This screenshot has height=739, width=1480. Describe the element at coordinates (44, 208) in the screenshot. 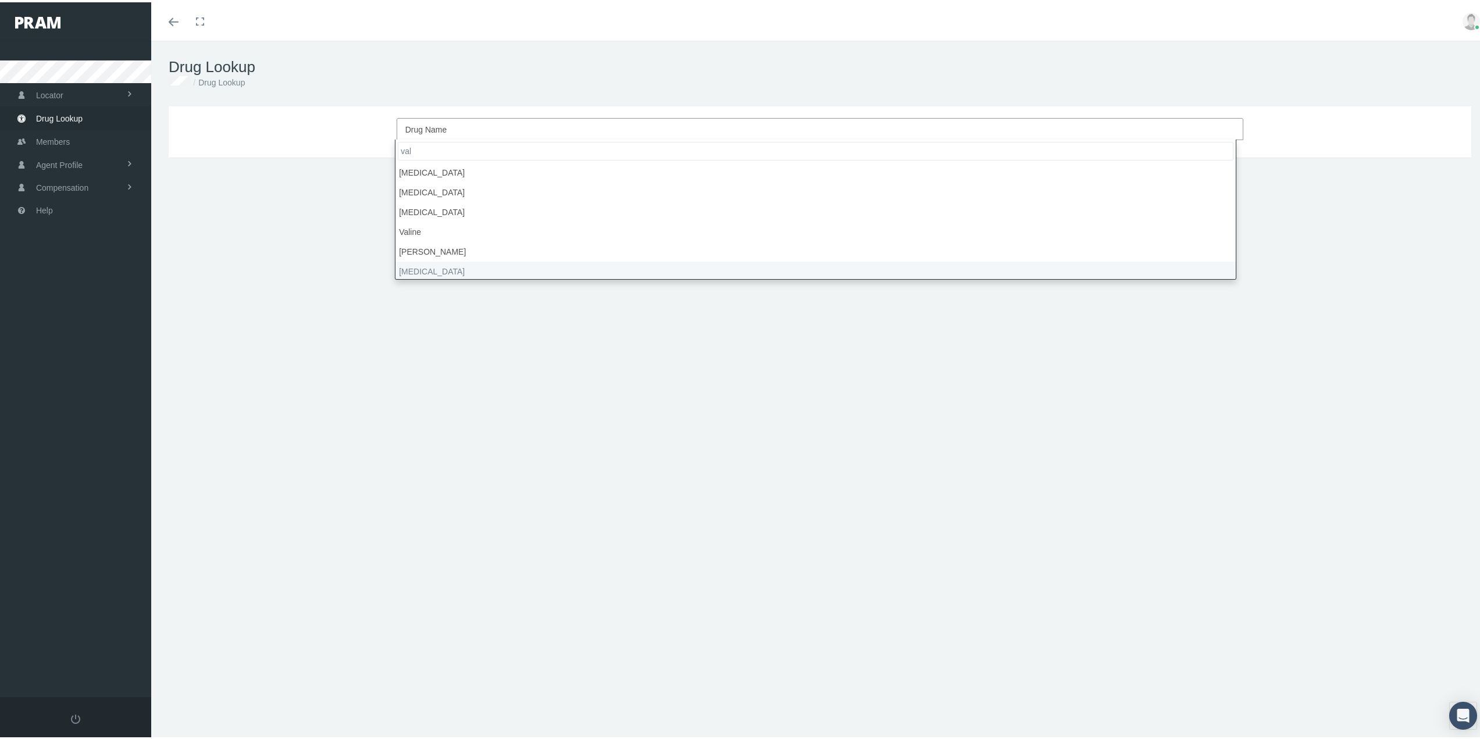

I see `span: Help` at that location.